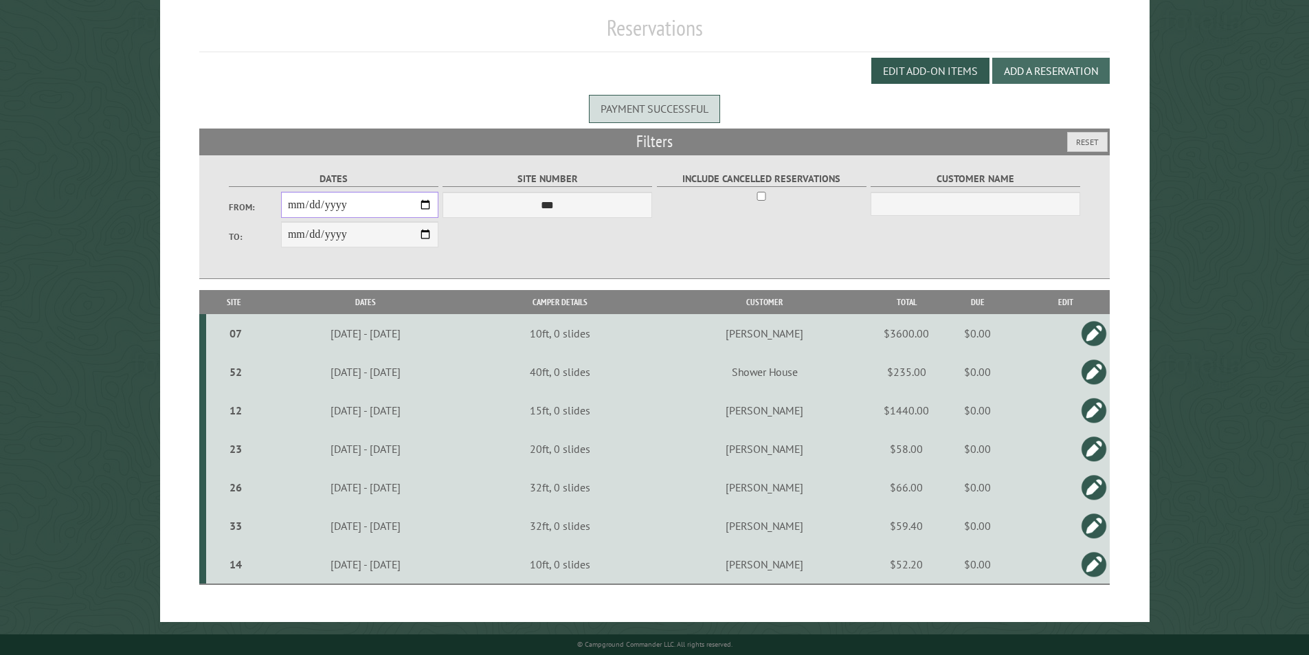 The height and width of the screenshot is (655, 1309). I want to click on label: From:, so click(255, 207).